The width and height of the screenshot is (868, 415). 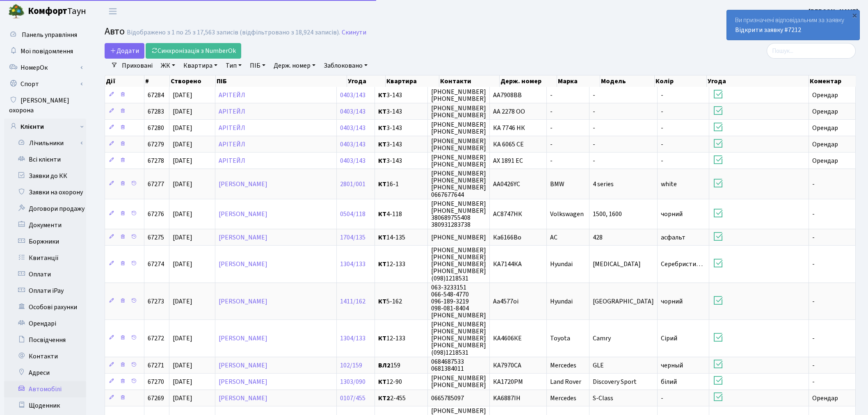 I want to click on b: Комфорт, so click(x=48, y=11).